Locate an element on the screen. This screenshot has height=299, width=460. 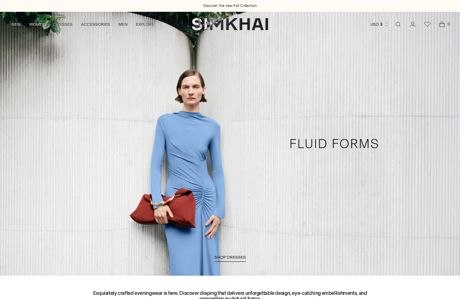
span: 0 is located at coordinates (449, 24).